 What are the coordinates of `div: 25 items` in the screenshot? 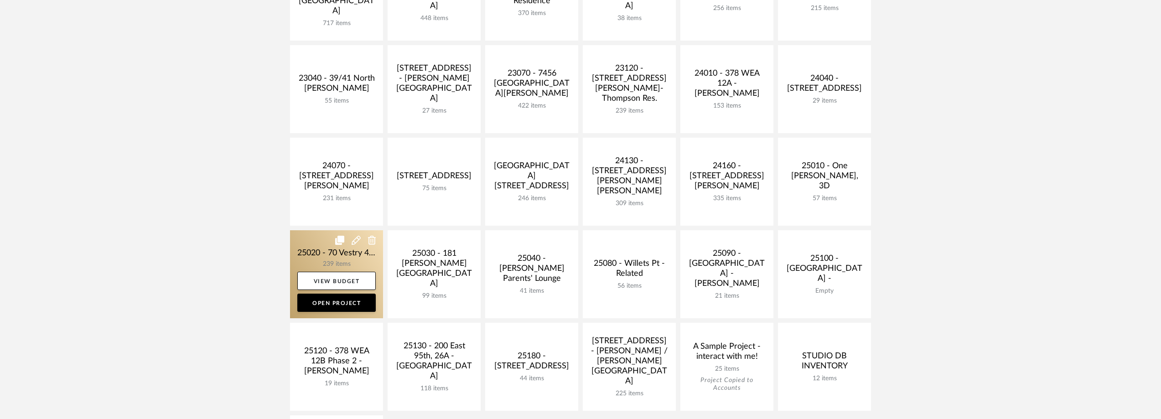 It's located at (727, 369).